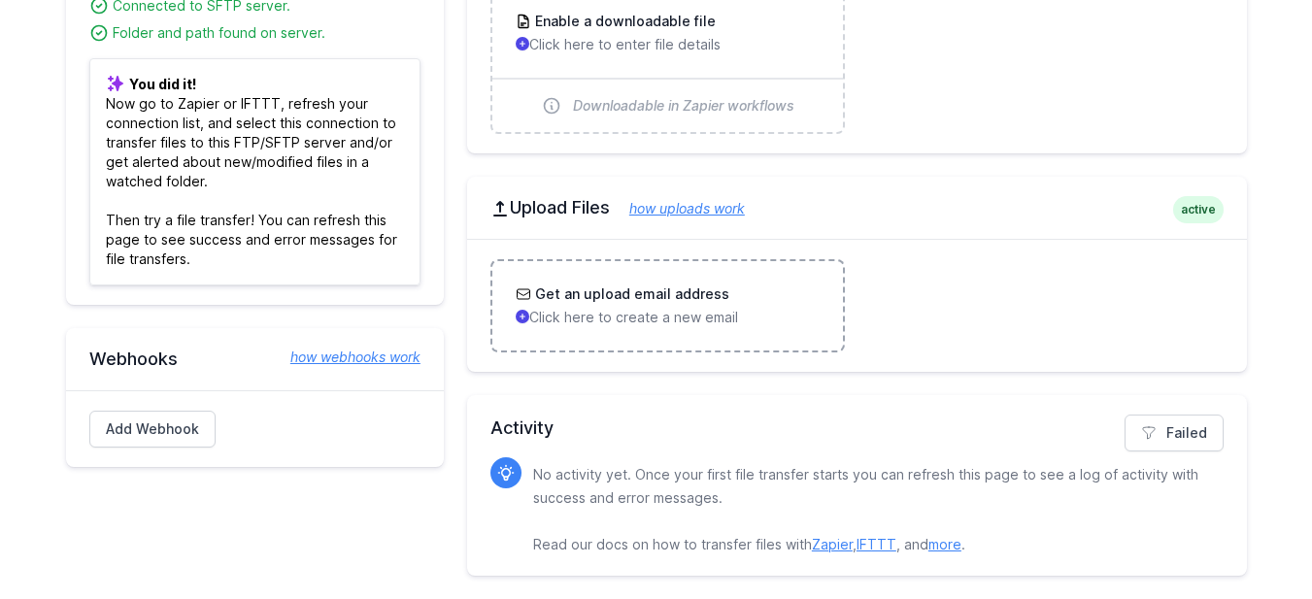 This screenshot has width=1312, height=599. I want to click on h2: Activity, so click(856, 428).